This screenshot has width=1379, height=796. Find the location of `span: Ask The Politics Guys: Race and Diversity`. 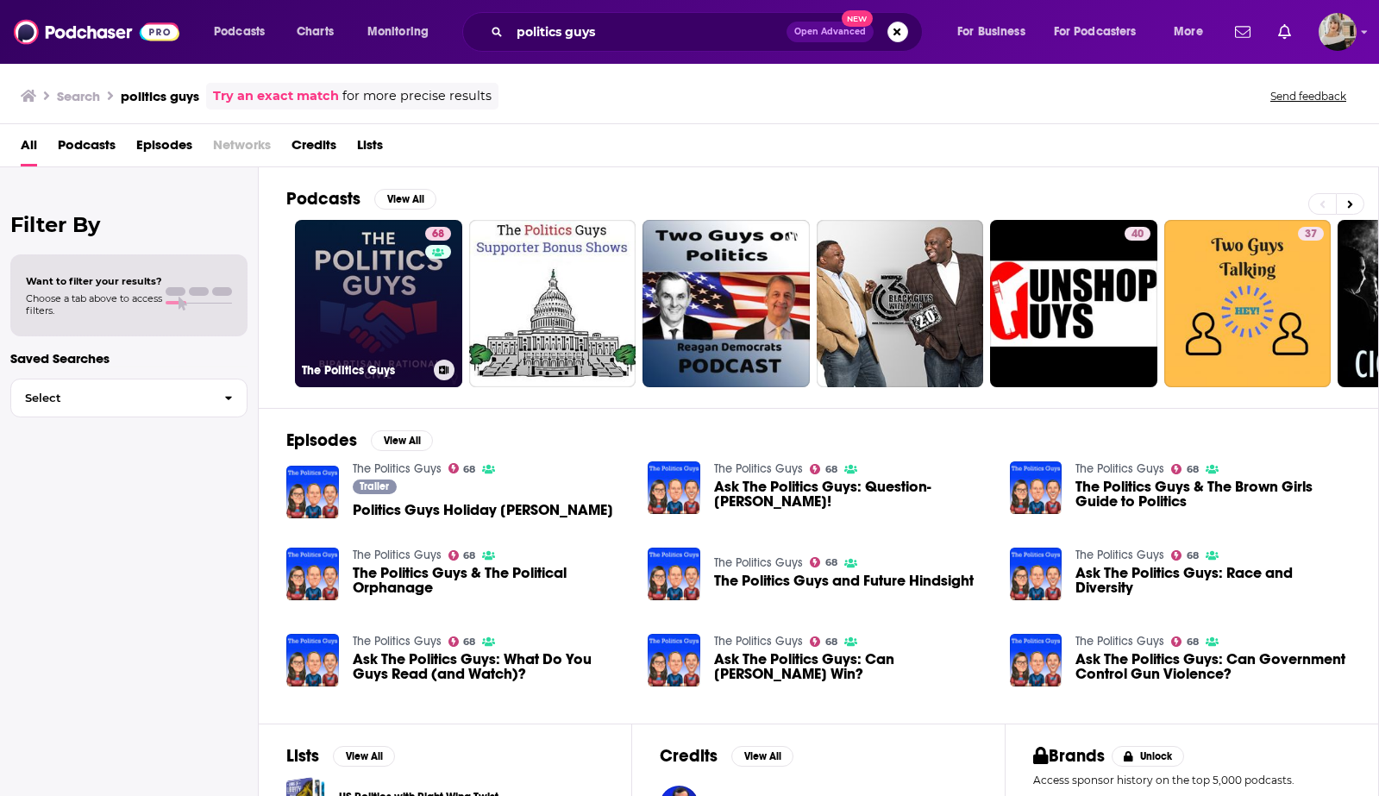

span: Ask The Politics Guys: Race and Diversity is located at coordinates (1213, 581).